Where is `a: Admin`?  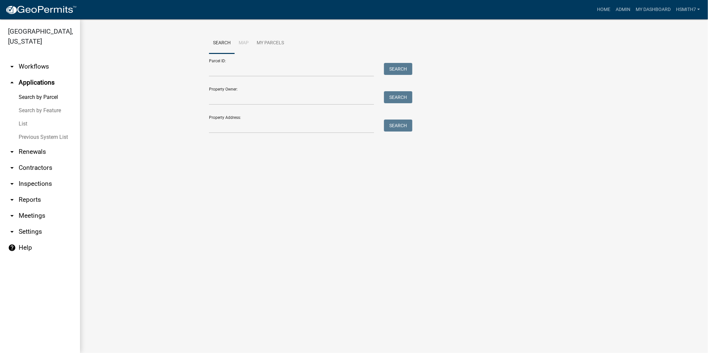
a: Admin is located at coordinates (623, 10).